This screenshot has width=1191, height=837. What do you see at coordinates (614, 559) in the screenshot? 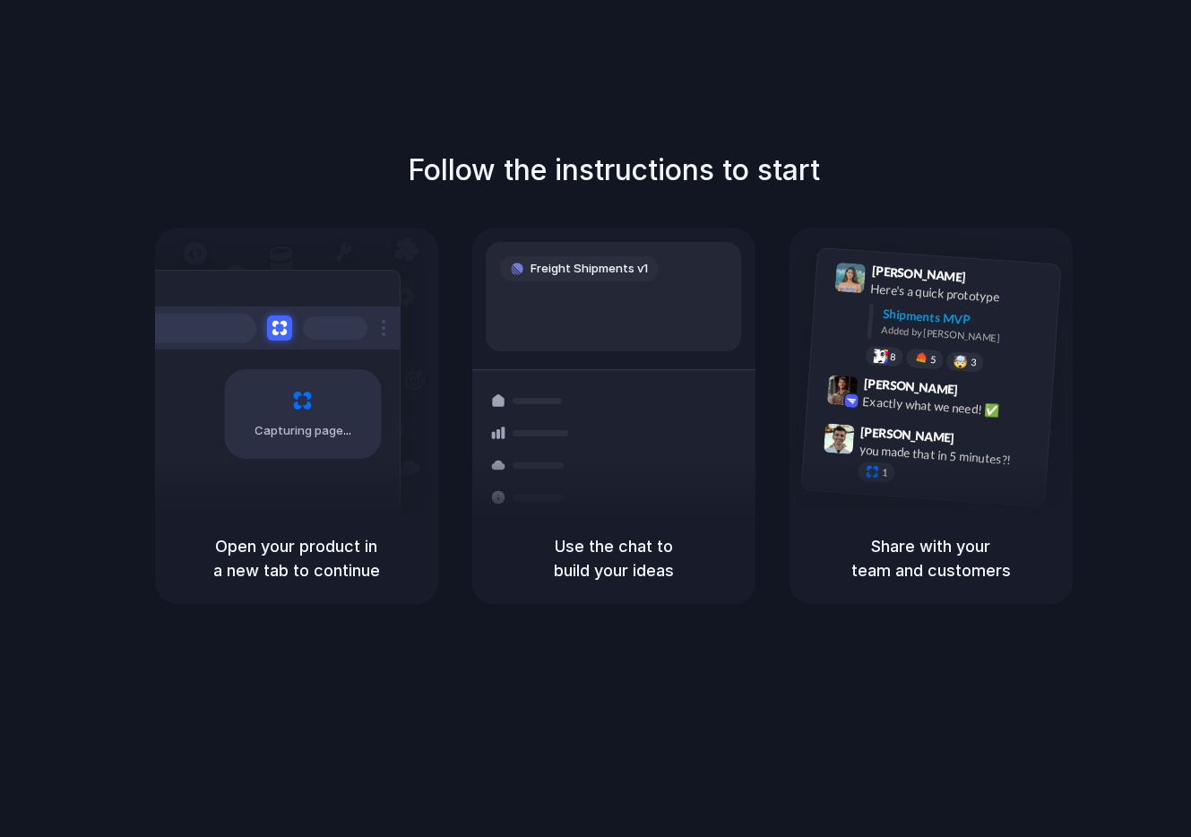
I see `h5: Use the chat to build your ideas` at bounding box center [614, 559].